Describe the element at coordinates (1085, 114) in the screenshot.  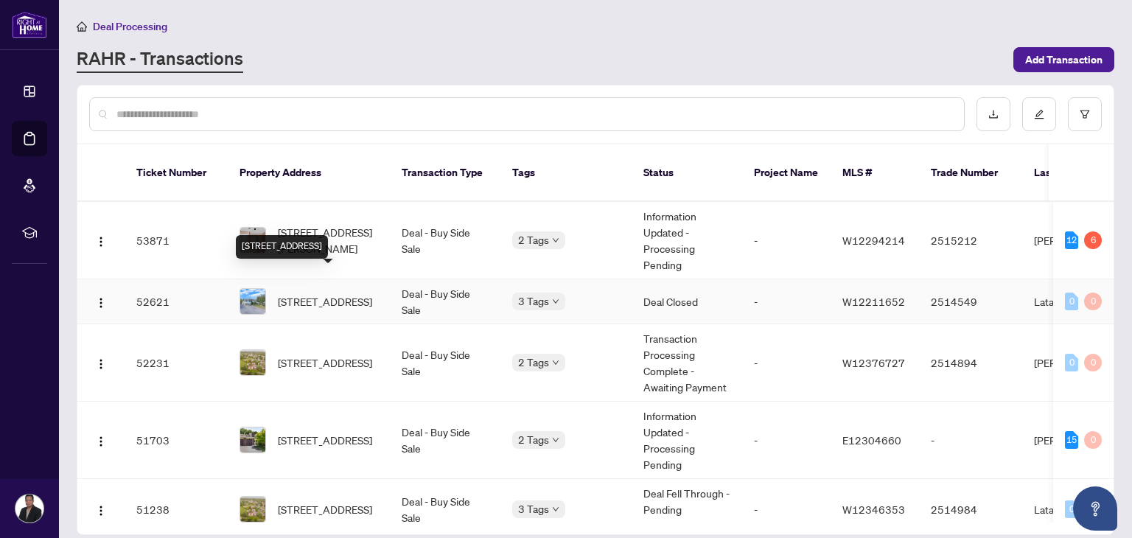
I see `button: filter` at that location.